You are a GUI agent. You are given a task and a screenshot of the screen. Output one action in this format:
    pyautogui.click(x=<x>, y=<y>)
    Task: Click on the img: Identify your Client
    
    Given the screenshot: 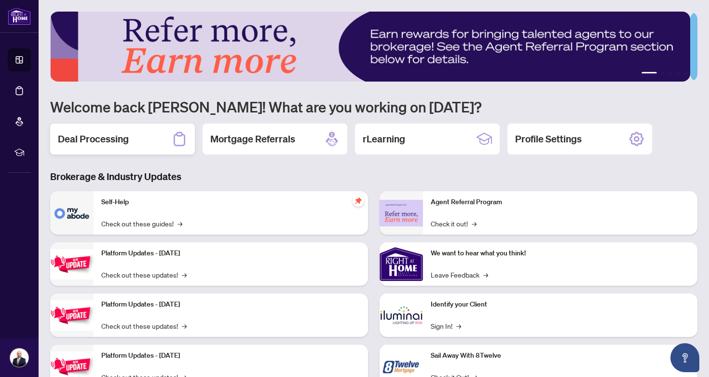 What is the action you would take?
    pyautogui.click(x=401, y=315)
    